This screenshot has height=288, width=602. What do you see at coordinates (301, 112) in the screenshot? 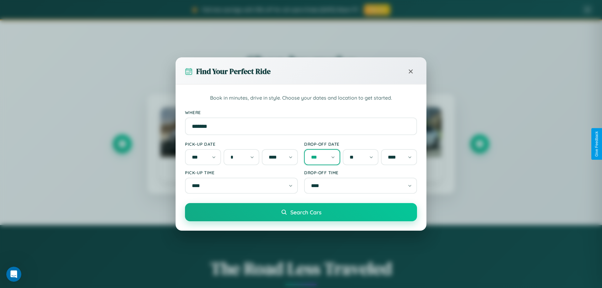
I see `label: Where` at bounding box center [301, 112].